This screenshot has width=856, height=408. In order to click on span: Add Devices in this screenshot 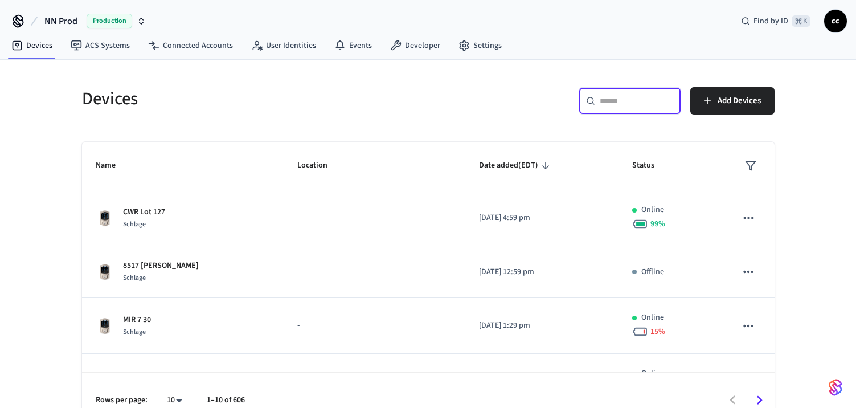, I will do `click(739, 101)`.